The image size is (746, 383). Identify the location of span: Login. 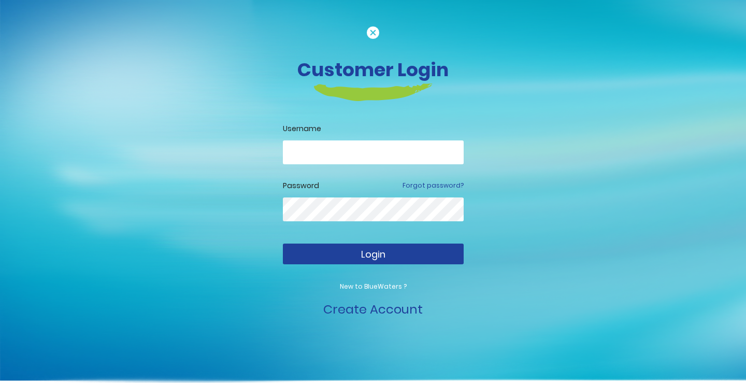
(373, 254).